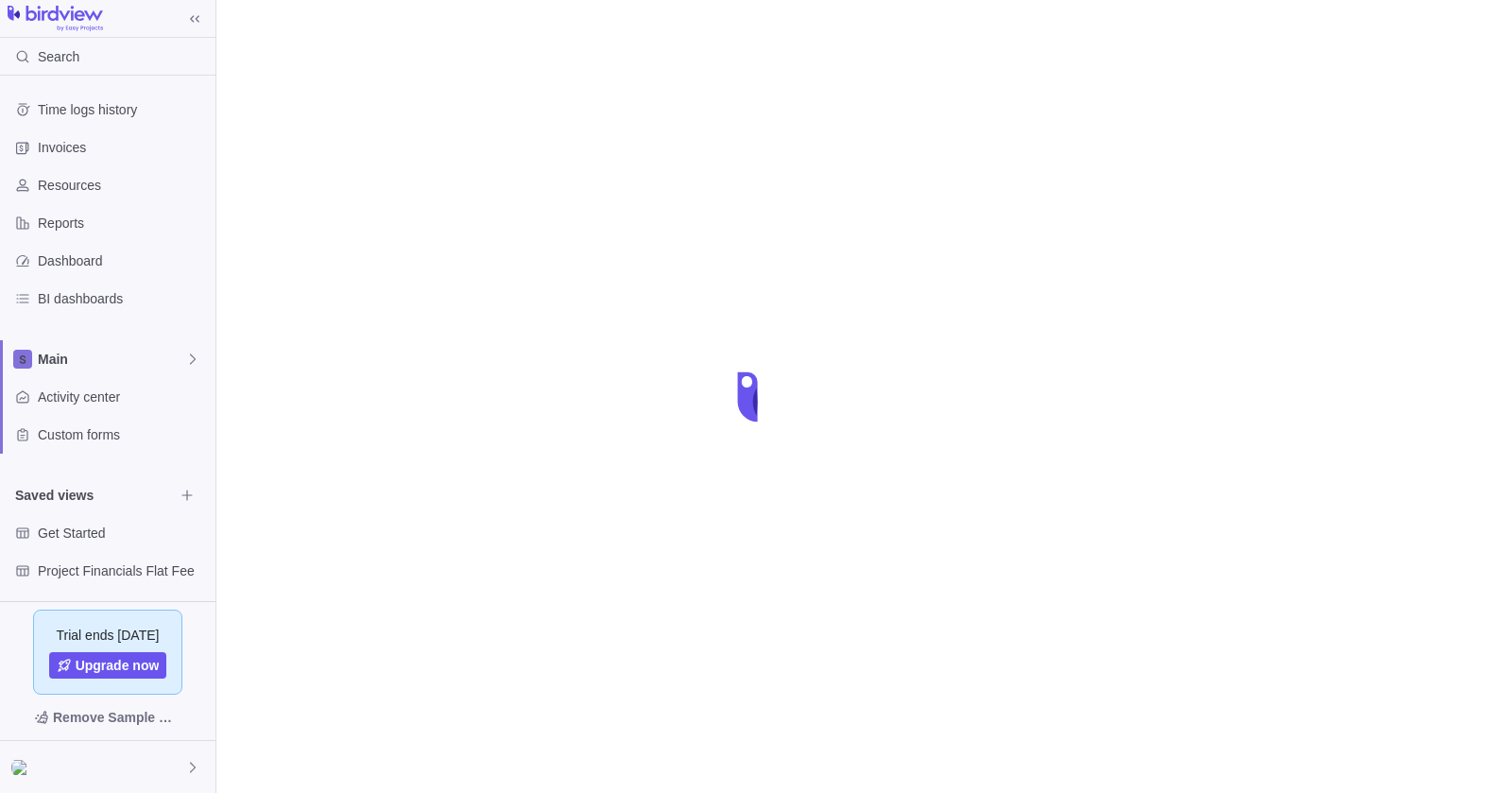  I want to click on span: Time logs history, so click(122, 110).